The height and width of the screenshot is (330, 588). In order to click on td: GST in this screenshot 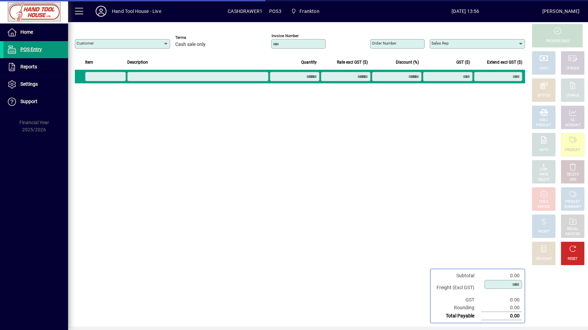, I will do `click(457, 300)`.